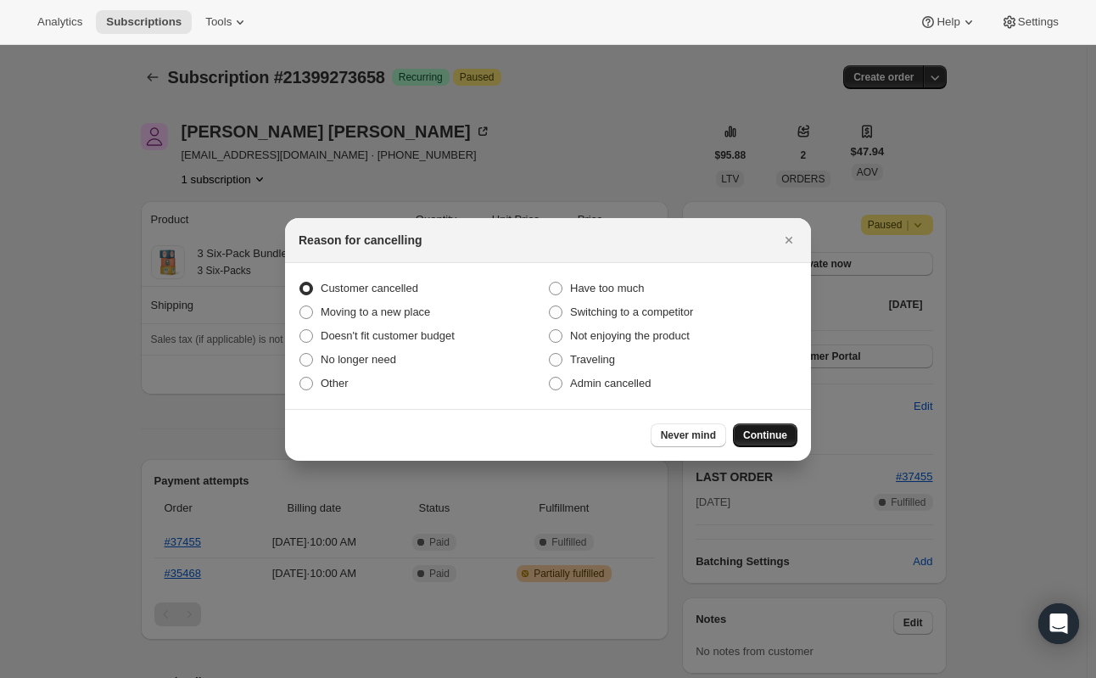 This screenshot has height=678, width=1096. What do you see at coordinates (358, 359) in the screenshot?
I see `span: No longer need` at bounding box center [358, 359].